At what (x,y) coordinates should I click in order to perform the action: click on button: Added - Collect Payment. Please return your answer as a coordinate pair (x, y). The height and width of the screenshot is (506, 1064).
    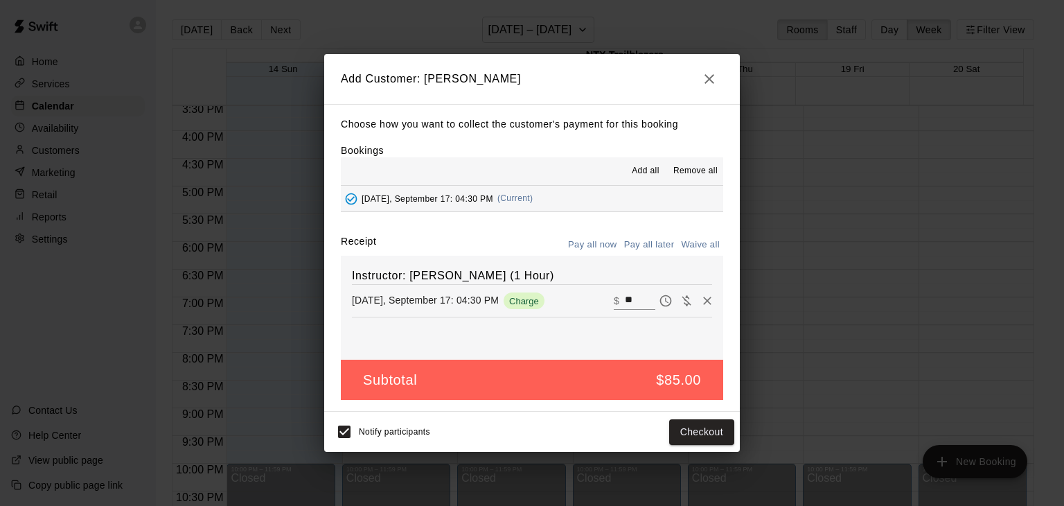
    Looking at the image, I should click on (351, 199).